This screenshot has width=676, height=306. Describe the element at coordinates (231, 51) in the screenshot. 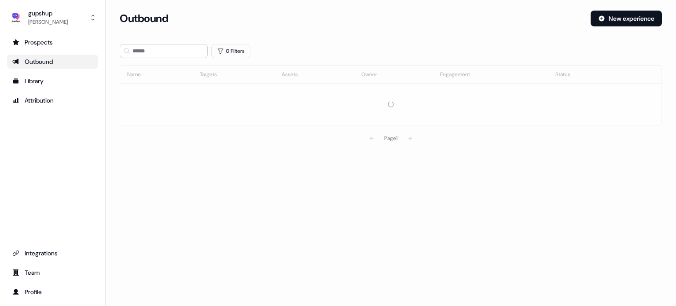

I see `button: 0 Filters` at that location.